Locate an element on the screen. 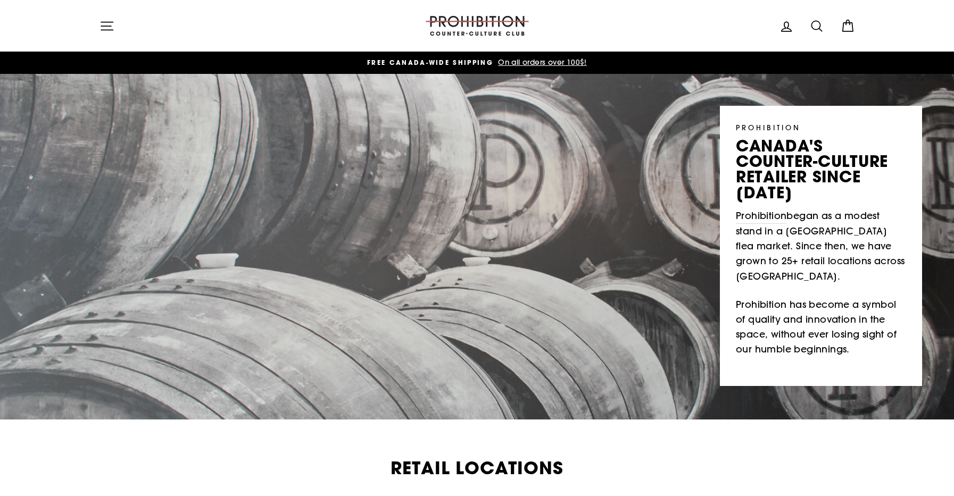 This screenshot has width=954, height=496. span: On all orders over 100$! is located at coordinates (541, 62).